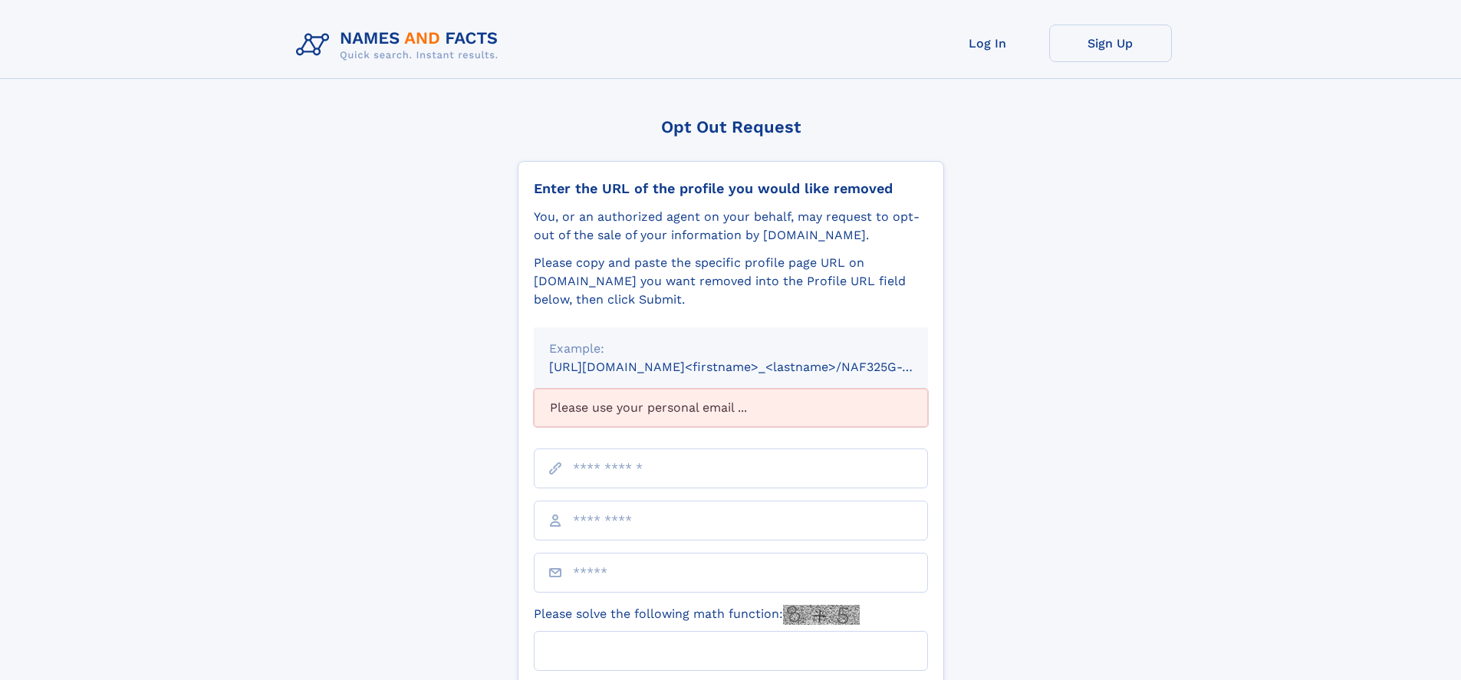  Describe the element at coordinates (731, 127) in the screenshot. I see `div: Opt Out Request` at that location.